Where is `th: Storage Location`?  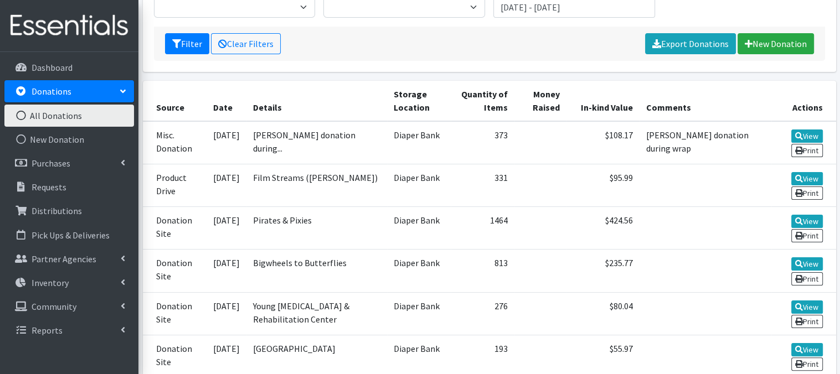 th: Storage Location is located at coordinates (419, 101).